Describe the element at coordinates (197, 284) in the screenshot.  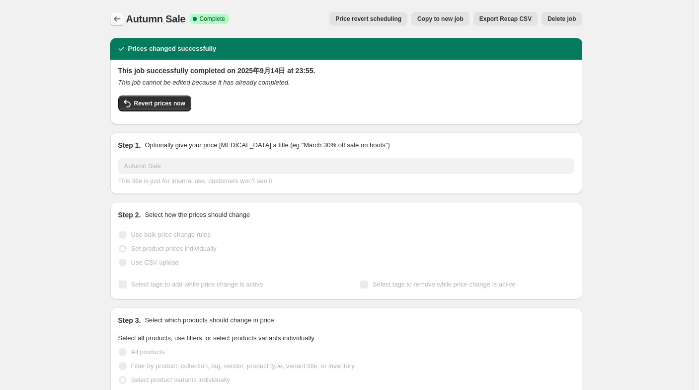
I see `span: Select tags to add while price change is active` at that location.